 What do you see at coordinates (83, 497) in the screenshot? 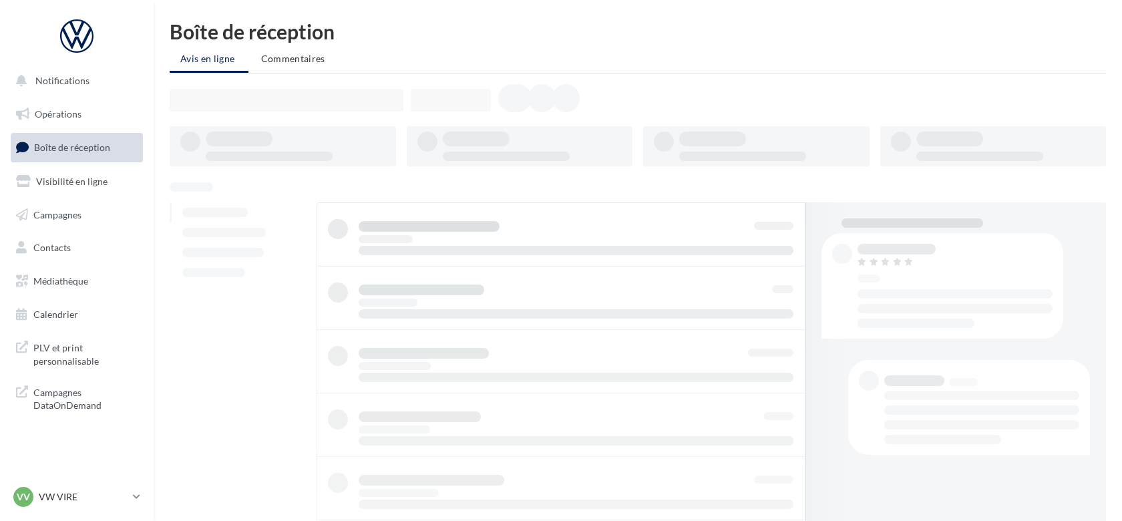
I see `p: VW VIRE` at bounding box center [83, 497].